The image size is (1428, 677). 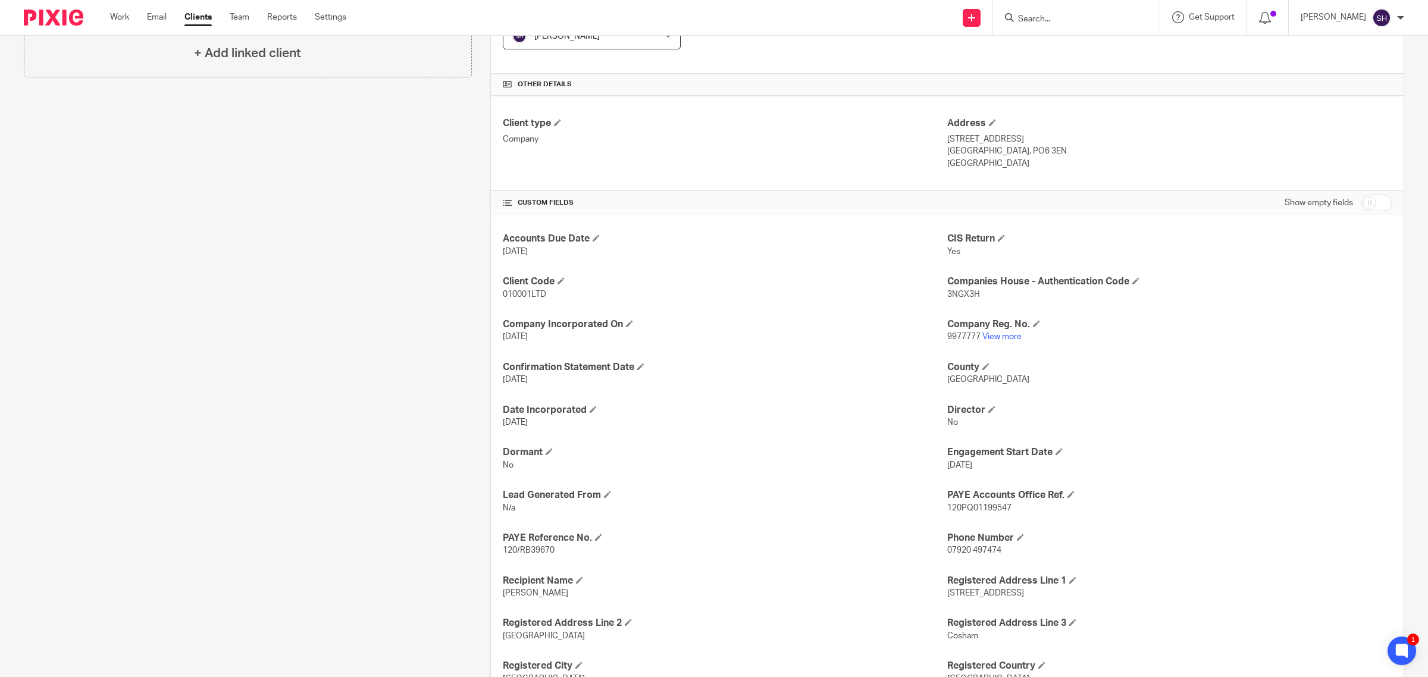 I want to click on h4: CUSTOM FIELDS, so click(x=725, y=203).